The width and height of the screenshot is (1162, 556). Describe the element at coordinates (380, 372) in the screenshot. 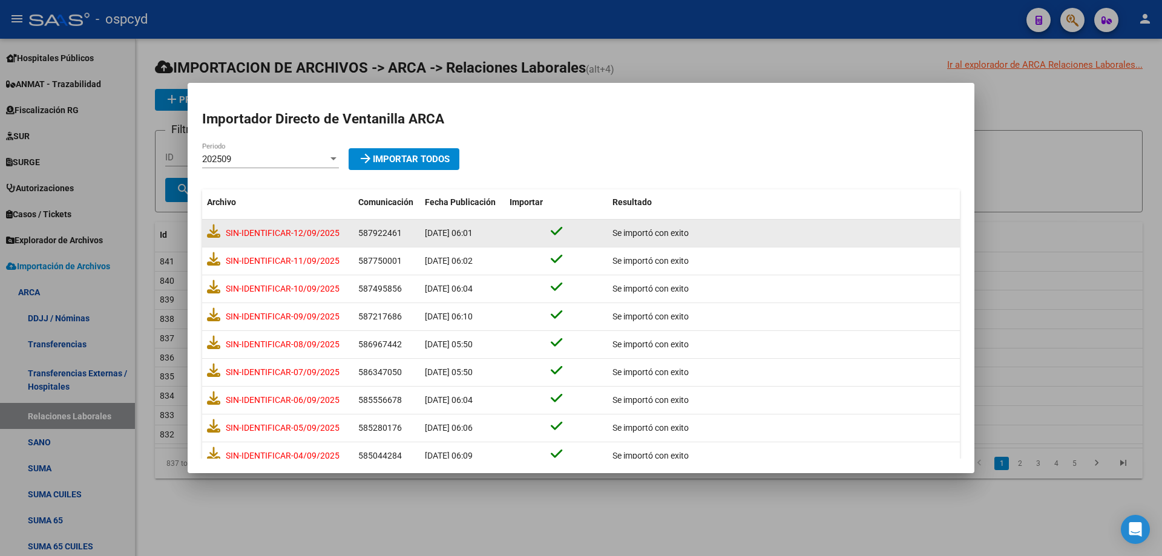

I see `span: 586347050` at that location.